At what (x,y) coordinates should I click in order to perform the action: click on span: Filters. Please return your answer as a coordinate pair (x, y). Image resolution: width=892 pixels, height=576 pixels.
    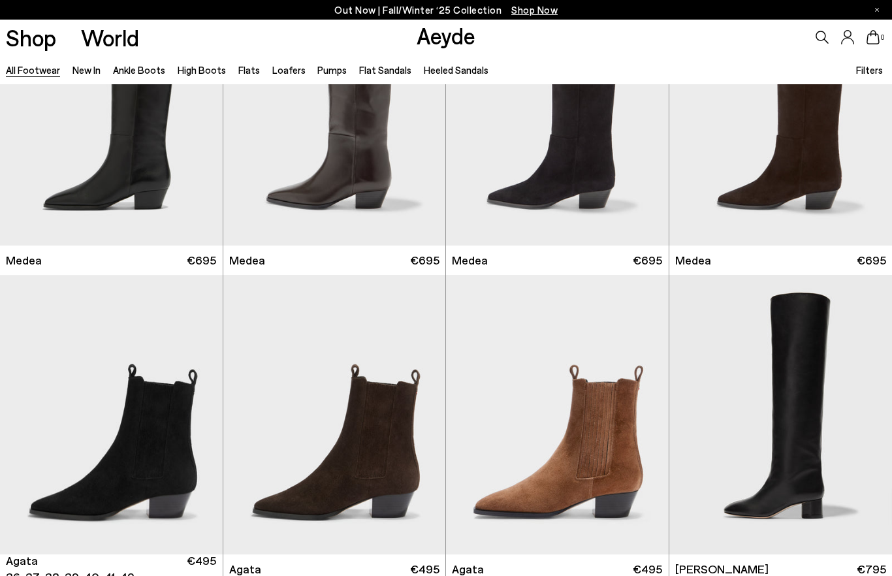
    Looking at the image, I should click on (869, 70).